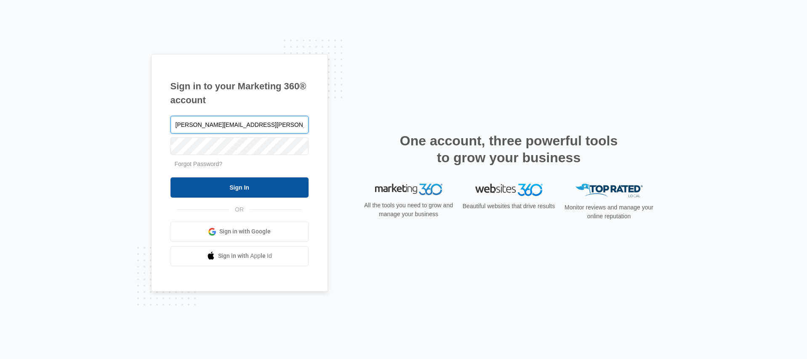  Describe the element at coordinates (240, 93) in the screenshot. I see `h1: Sign in to your Marketing 360® account` at that location.